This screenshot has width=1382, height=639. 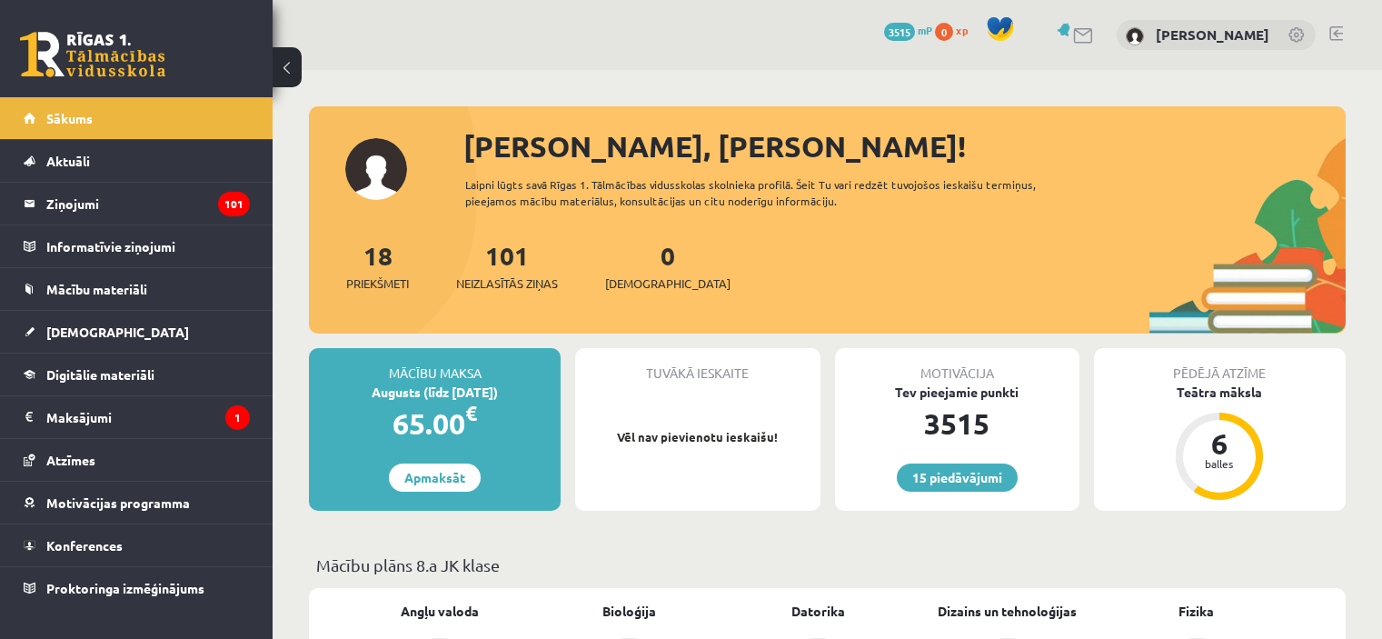 What do you see at coordinates (237, 417) in the screenshot?
I see `i: 1` at bounding box center [237, 417].